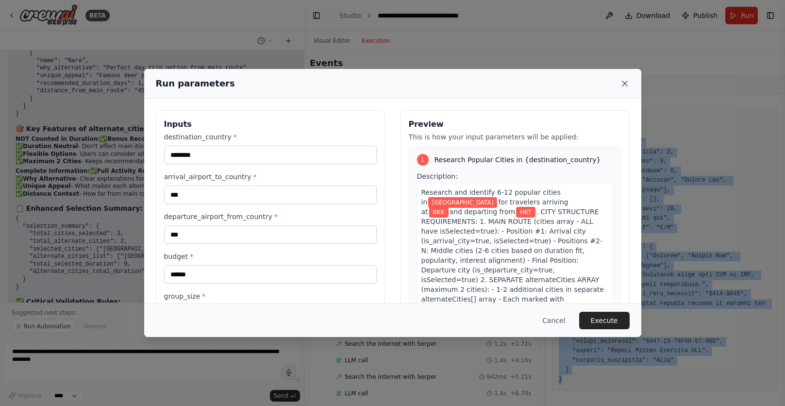 The image size is (785, 406). I want to click on label: budget, so click(270, 256).